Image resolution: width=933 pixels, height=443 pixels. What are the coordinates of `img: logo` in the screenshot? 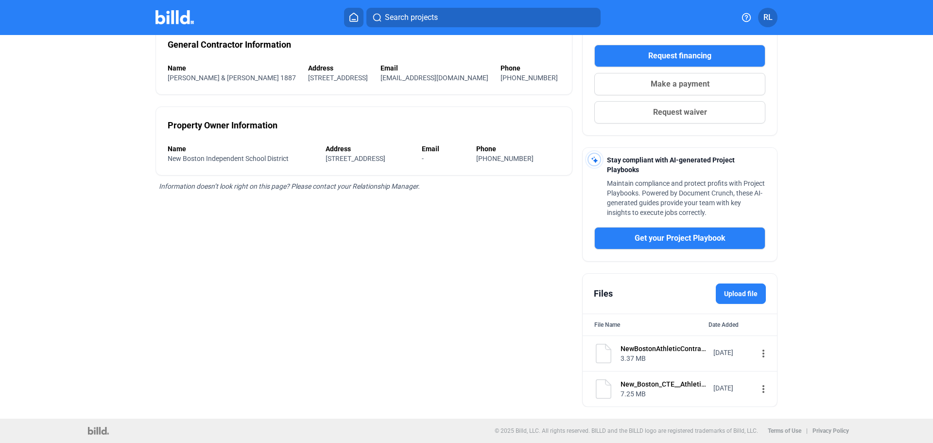 It's located at (98, 430).